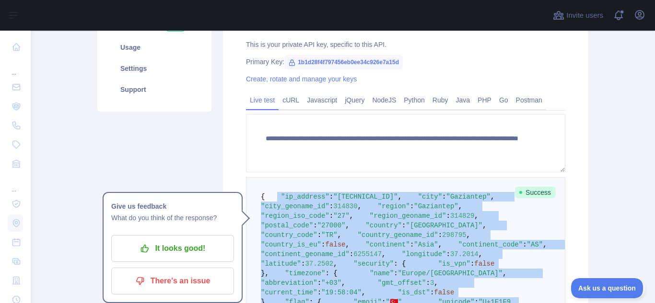 The image size is (655, 303). Describe the element at coordinates (301, 79) in the screenshot. I see `a: Create, rotate and manage your keys` at that location.